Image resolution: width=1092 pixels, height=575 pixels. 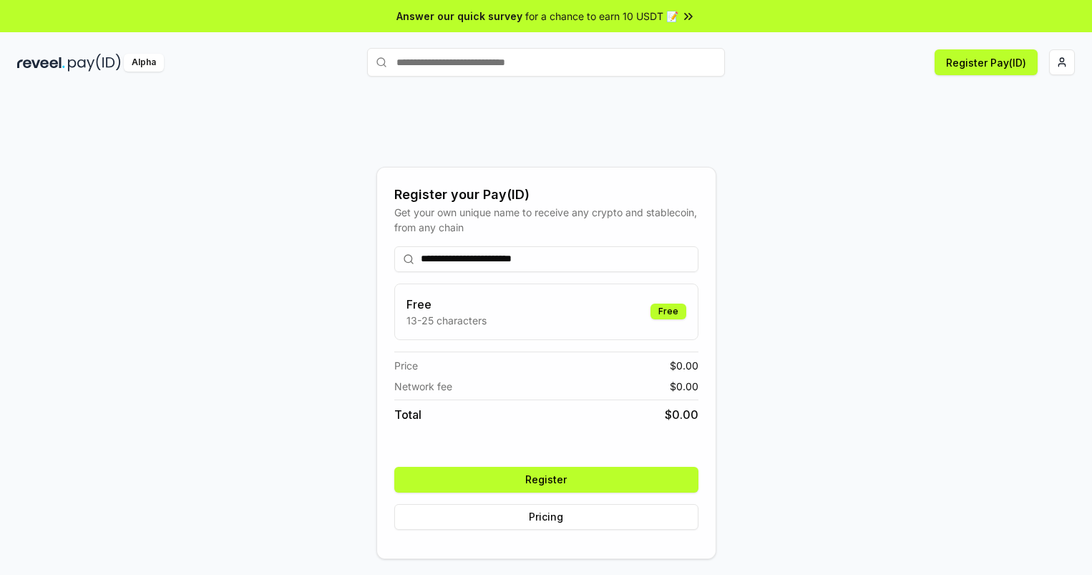 I want to click on img: reveel_dark, so click(x=41, y=62).